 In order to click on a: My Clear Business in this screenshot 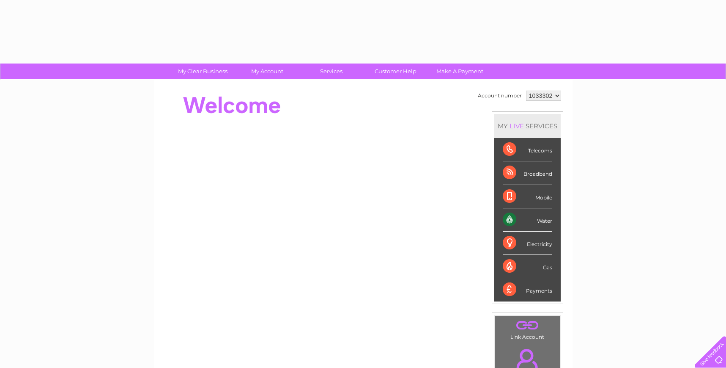, I will do `click(203, 71)`.